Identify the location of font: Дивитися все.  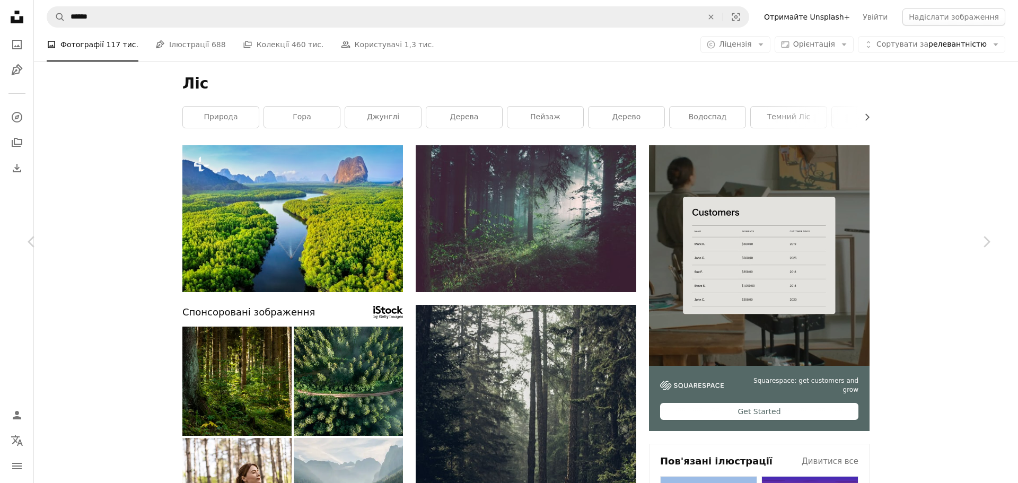
(830, 461).